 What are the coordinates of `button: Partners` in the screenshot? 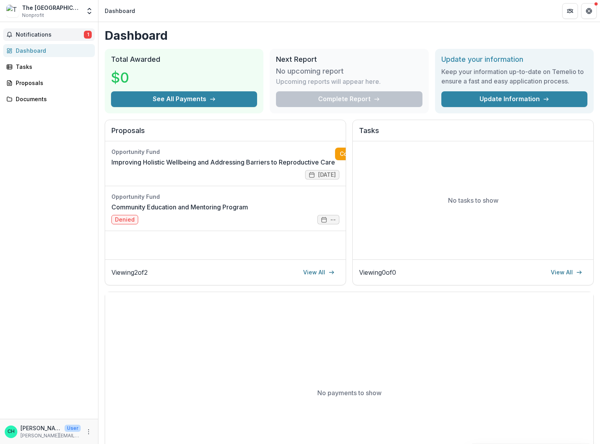 It's located at (570, 11).